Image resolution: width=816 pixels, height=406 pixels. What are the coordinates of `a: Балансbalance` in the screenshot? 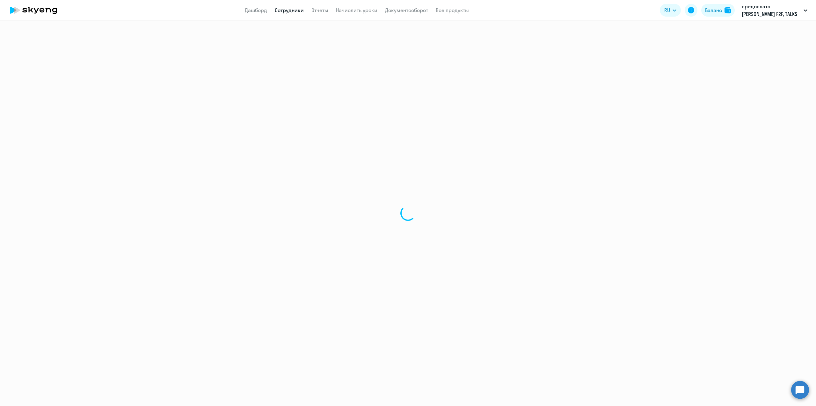 It's located at (718, 10).